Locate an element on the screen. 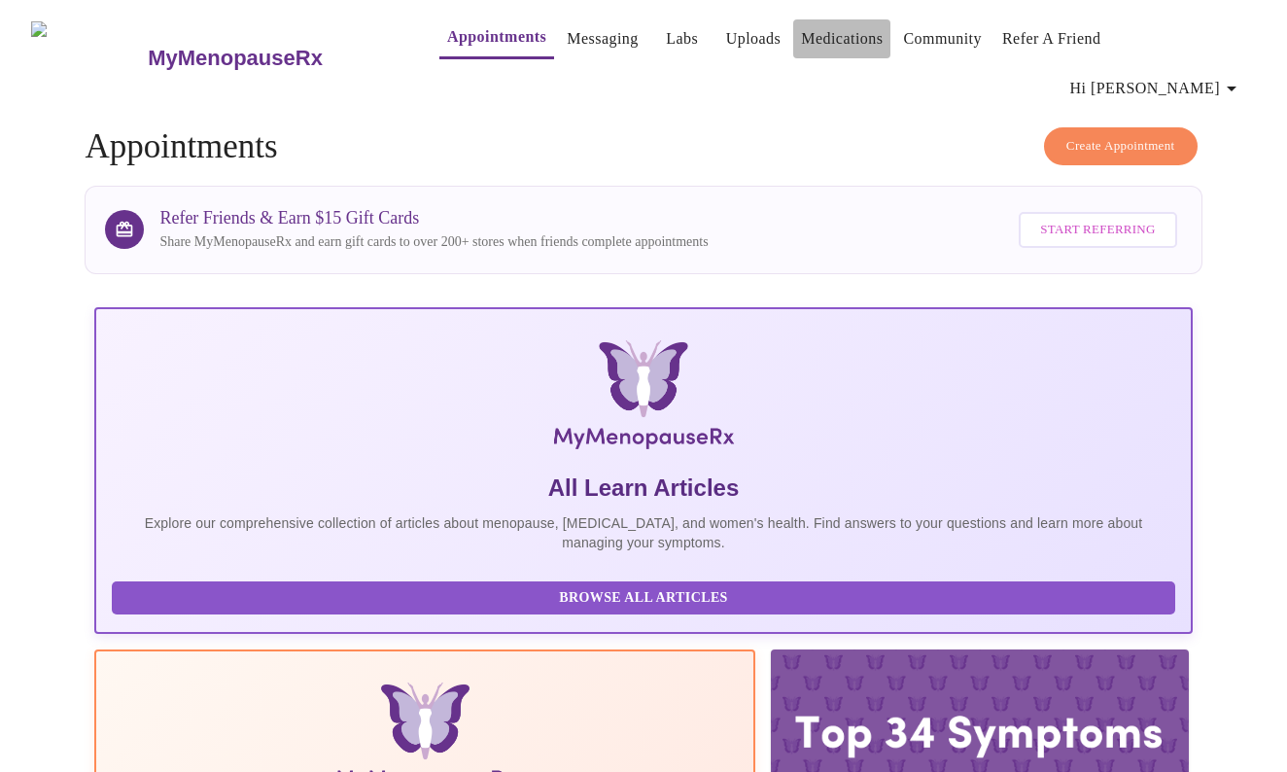 This screenshot has width=1287, height=772. a: Medications is located at coordinates (842, 39).